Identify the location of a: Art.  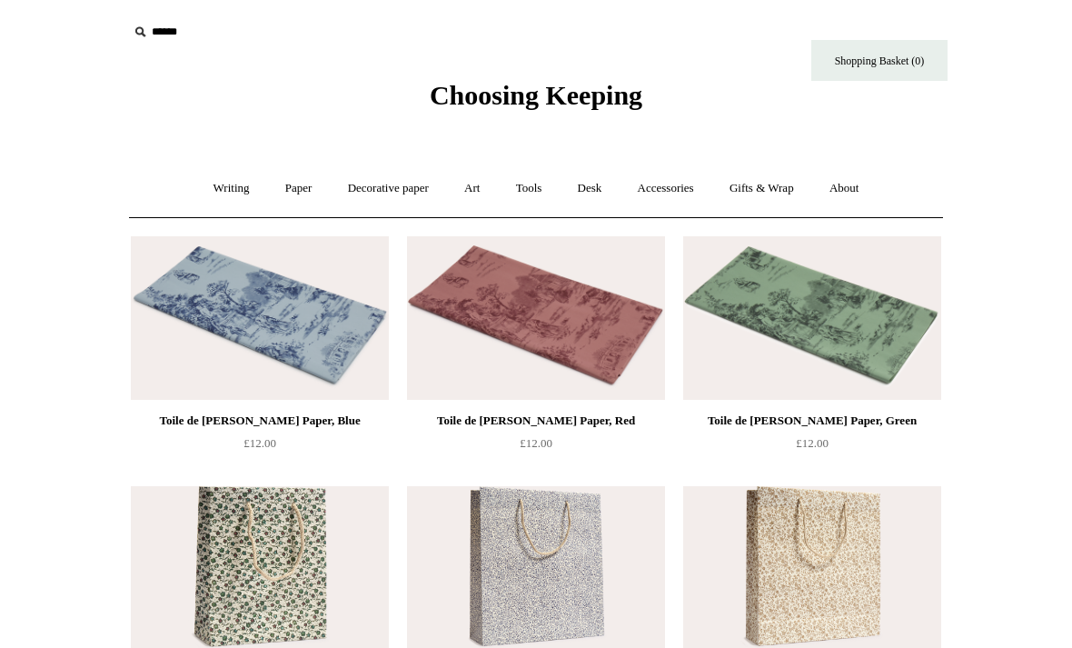
(472, 188).